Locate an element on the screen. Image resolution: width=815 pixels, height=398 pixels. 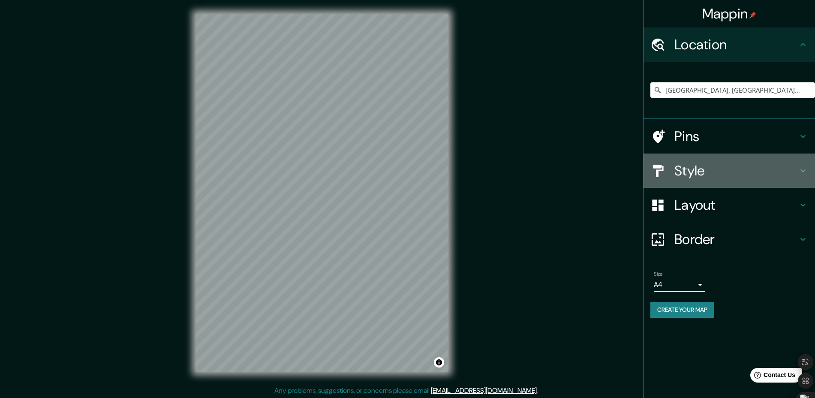
canvas: Map is located at coordinates (322, 192).